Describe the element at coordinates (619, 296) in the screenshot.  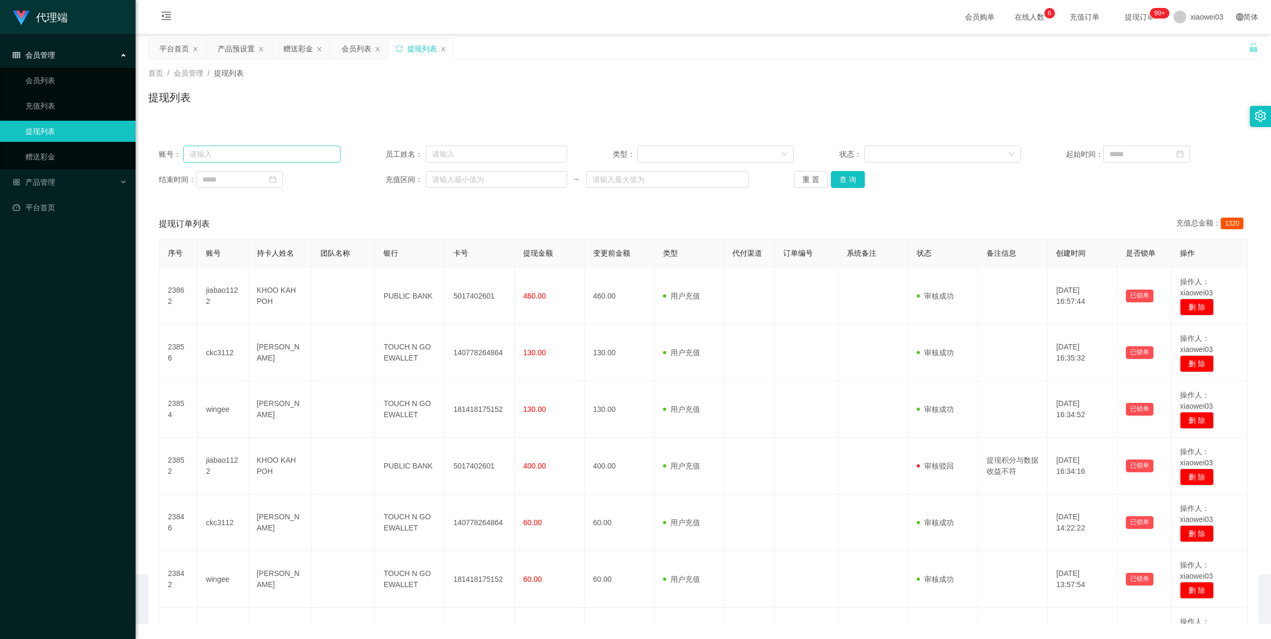
I see `td: 460.00` at that location.